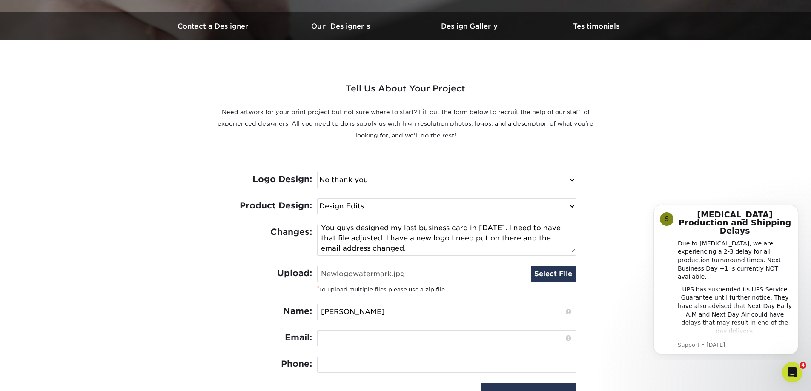  What do you see at coordinates (342, 26) in the screenshot?
I see `a: Our Designers` at bounding box center [342, 26].